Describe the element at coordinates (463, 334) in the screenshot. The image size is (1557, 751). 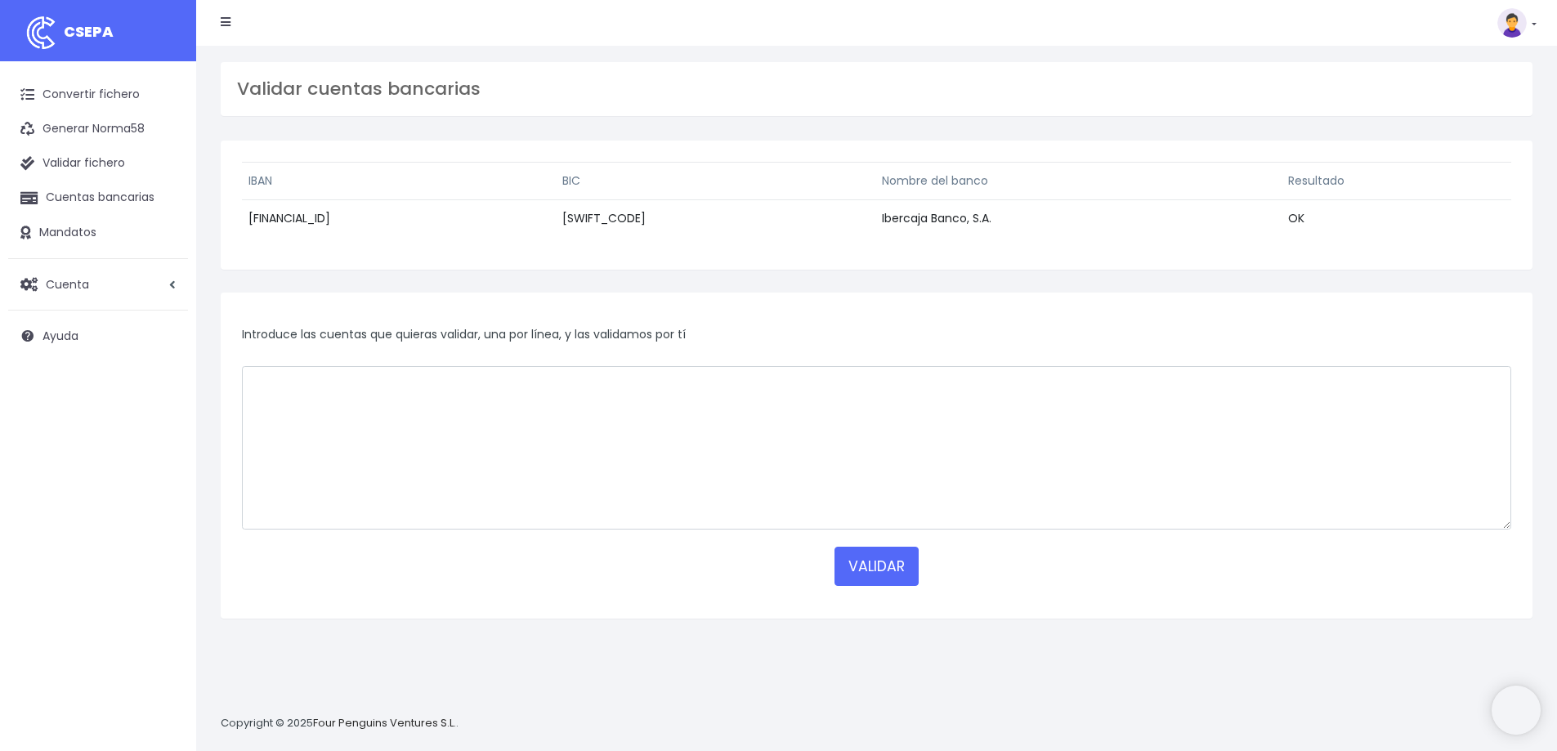
I see `span: Introduce las cuentas que quieras validar, una por línea, y las validamos por tí` at that location.